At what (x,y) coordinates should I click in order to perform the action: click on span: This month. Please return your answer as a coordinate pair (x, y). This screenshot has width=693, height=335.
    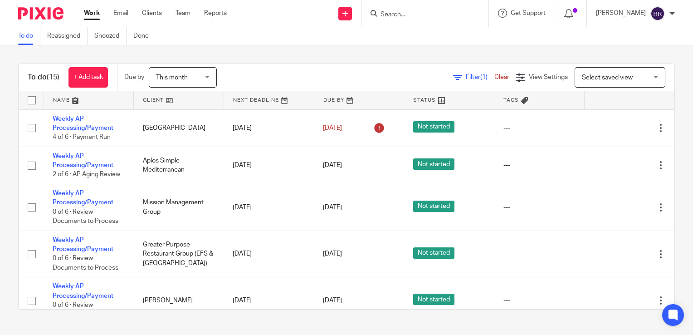
    Looking at the image, I should click on (172, 78).